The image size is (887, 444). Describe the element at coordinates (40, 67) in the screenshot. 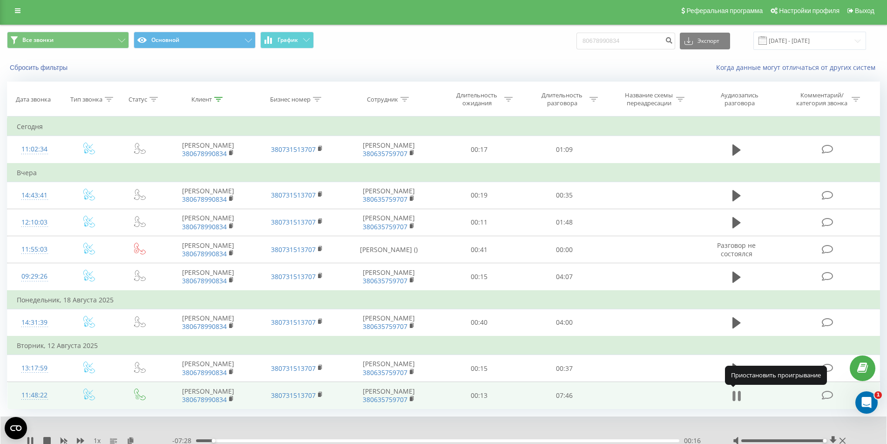

I see `button: Сбросить фильтры` at that location.